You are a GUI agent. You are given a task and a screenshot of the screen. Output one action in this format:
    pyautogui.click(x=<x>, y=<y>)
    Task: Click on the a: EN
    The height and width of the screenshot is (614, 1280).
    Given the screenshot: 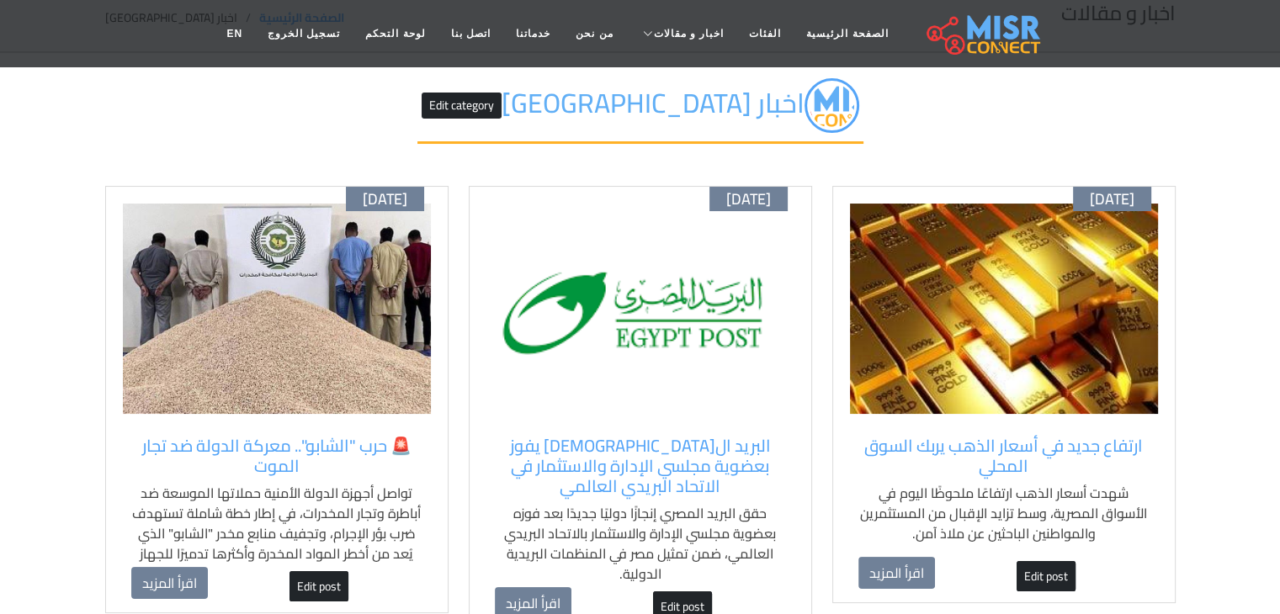 What is the action you would take?
    pyautogui.click(x=234, y=34)
    